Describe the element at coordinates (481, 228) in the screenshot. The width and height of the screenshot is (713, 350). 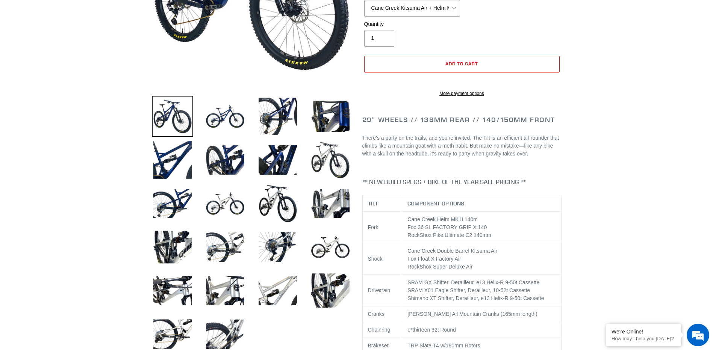
I see `td: Cane Creek Helm MK II 140m Fox 36 SL FACTORY GRIP X 140 RockShox Pike Ultimate C2 140mm` at that location.